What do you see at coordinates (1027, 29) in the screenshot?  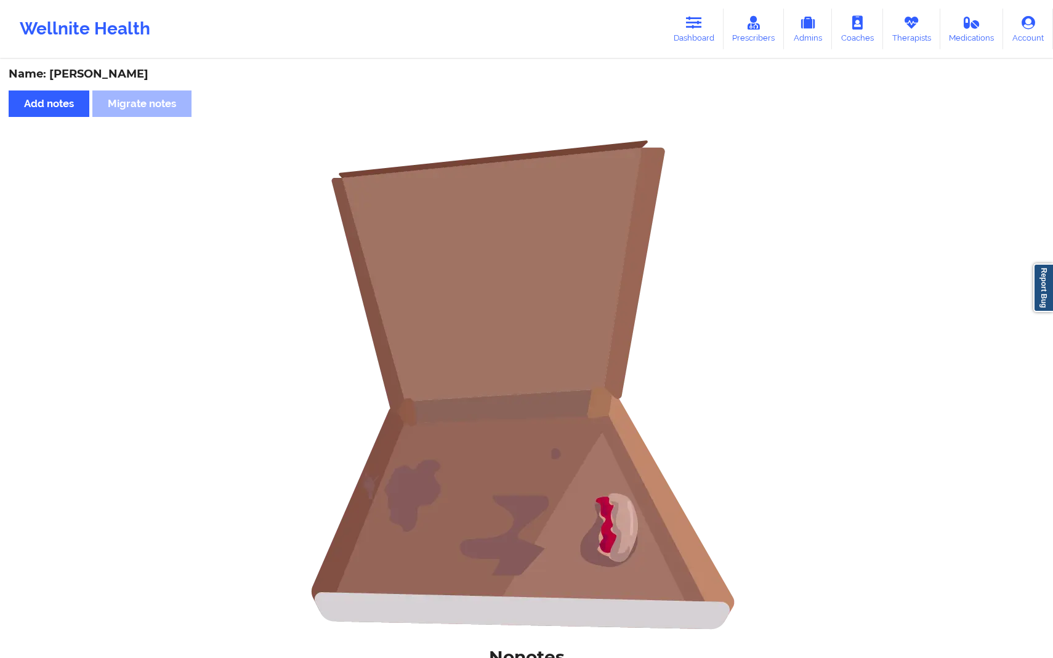 I see `a: Account` at bounding box center [1027, 29].